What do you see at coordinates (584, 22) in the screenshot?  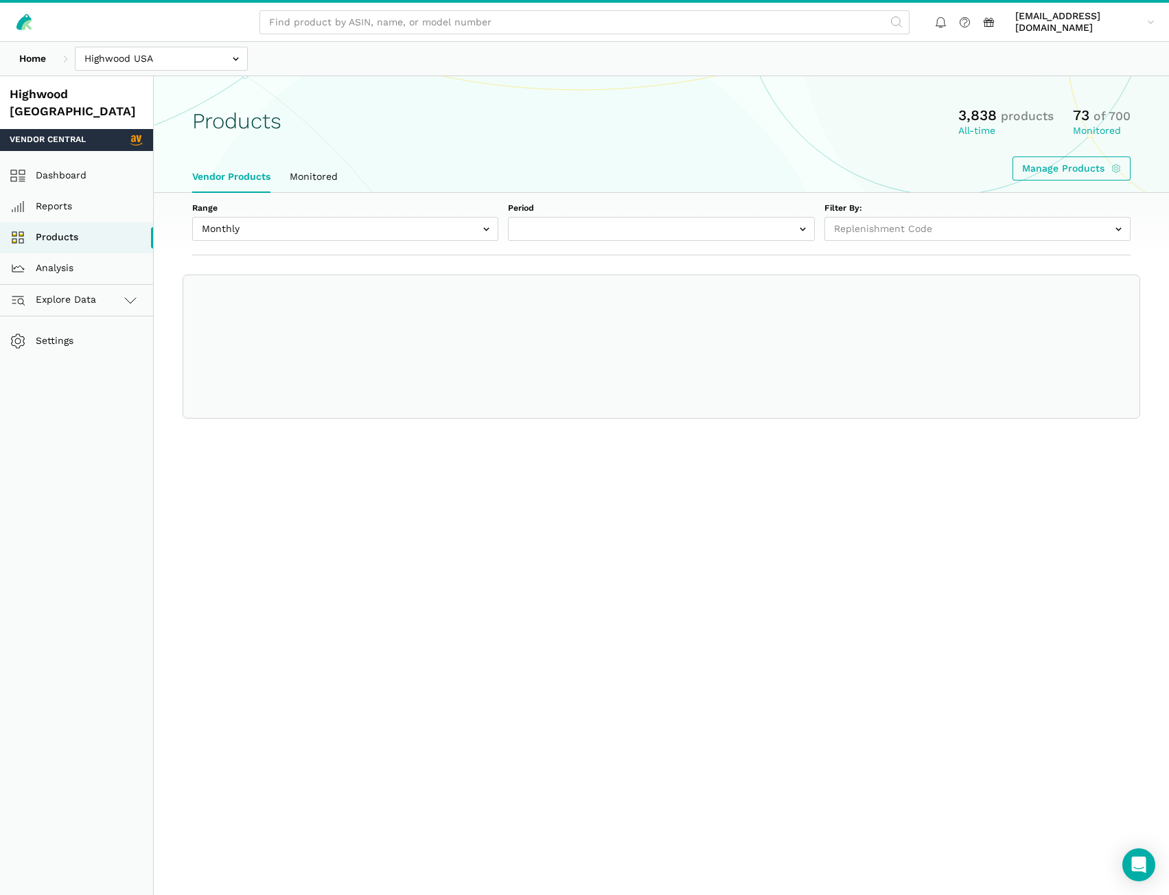 I see `input: Find product by ASIN, name, or model number` at bounding box center [584, 22].